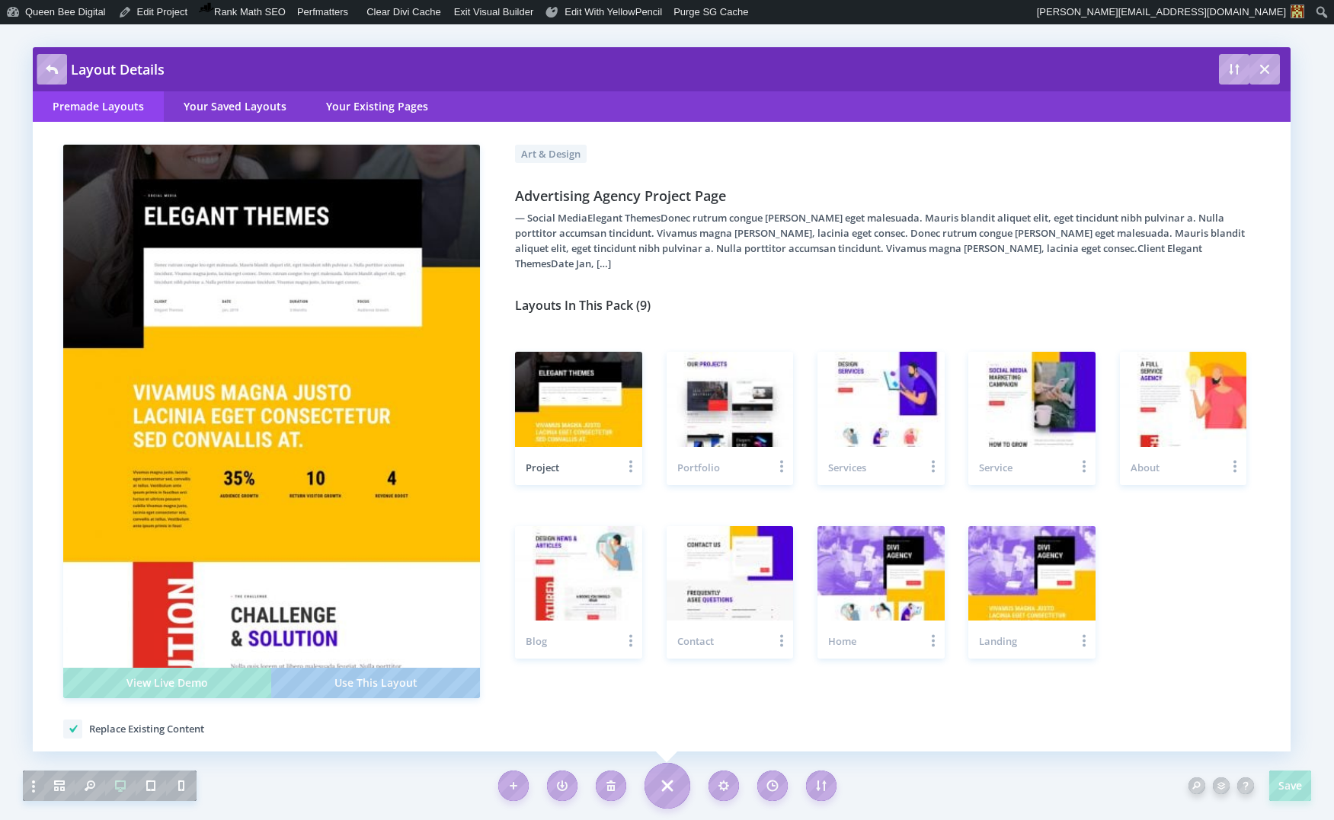 This screenshot has height=820, width=1334. Describe the element at coordinates (250, 11) in the screenshot. I see `span: Rank Math SEO` at that location.